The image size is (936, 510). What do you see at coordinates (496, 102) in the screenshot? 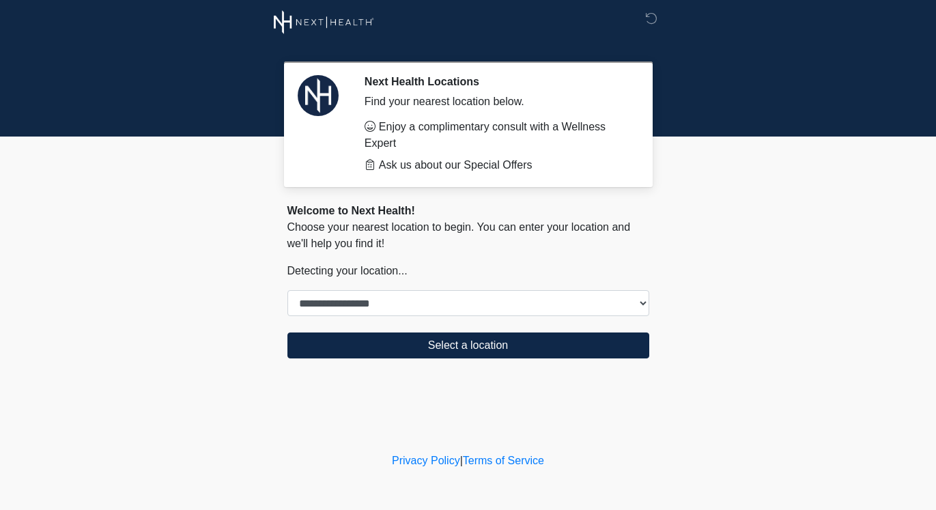
I see `div: Find your nearest location below.` at bounding box center [496, 102].